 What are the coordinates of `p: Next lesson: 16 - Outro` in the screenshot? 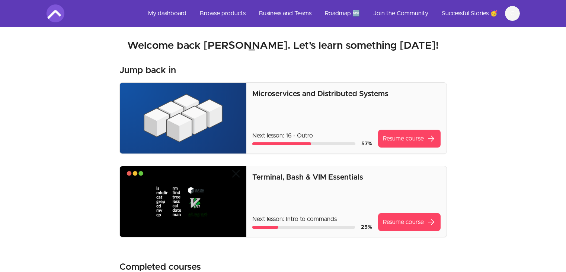 It's located at (312, 135).